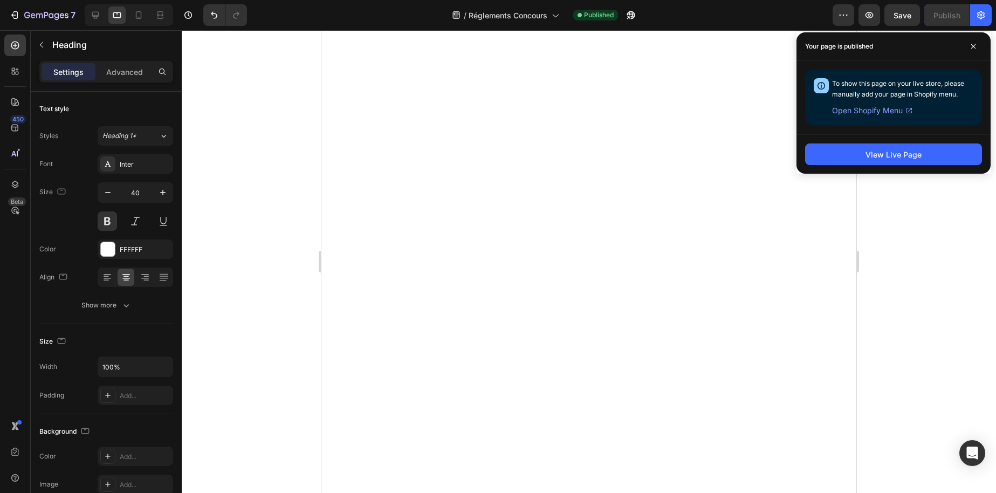 The width and height of the screenshot is (996, 493). What do you see at coordinates (145, 164) in the screenshot?
I see `div: Inter` at bounding box center [145, 164].